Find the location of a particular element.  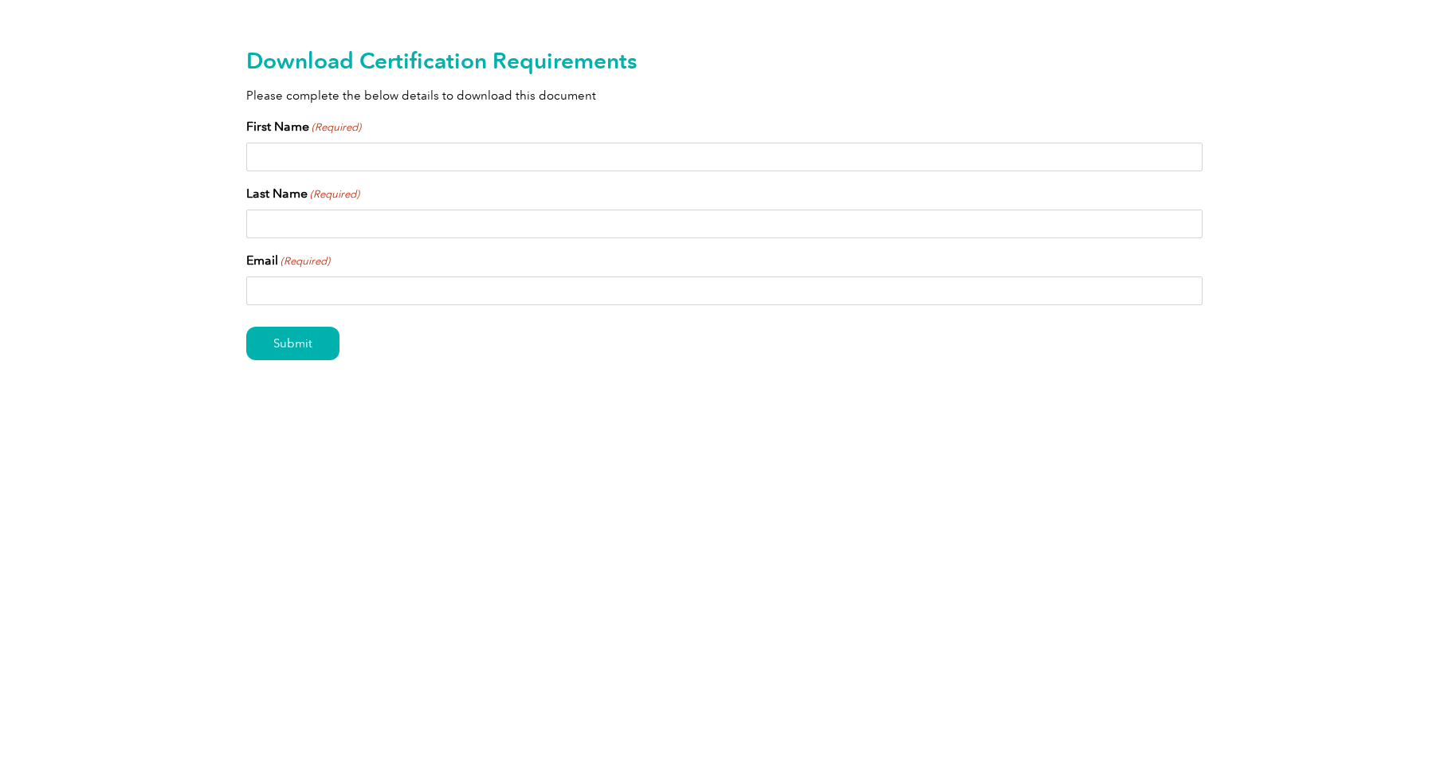

p: Please complete the below details to download this document is located at coordinates (724, 96).